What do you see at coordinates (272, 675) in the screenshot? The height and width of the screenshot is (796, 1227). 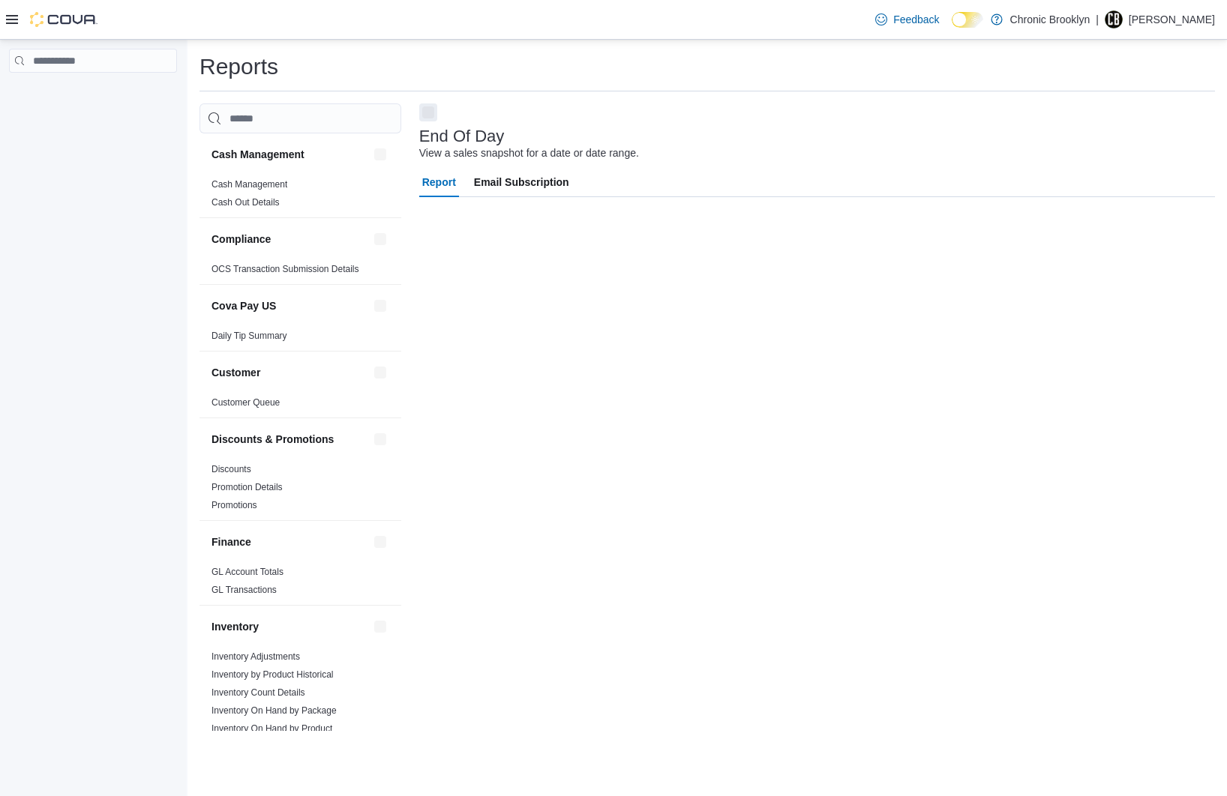 I see `span: Inventory by Product Historical` at bounding box center [272, 675].